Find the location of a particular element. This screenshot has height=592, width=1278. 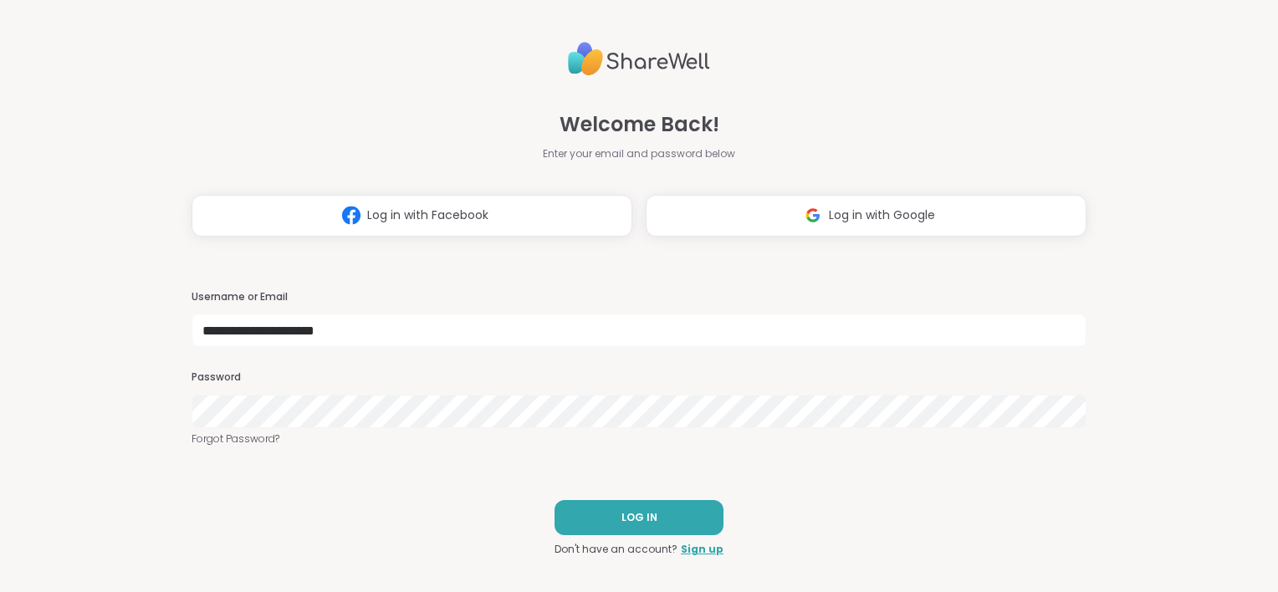

h3: Username or Email is located at coordinates (639, 297).